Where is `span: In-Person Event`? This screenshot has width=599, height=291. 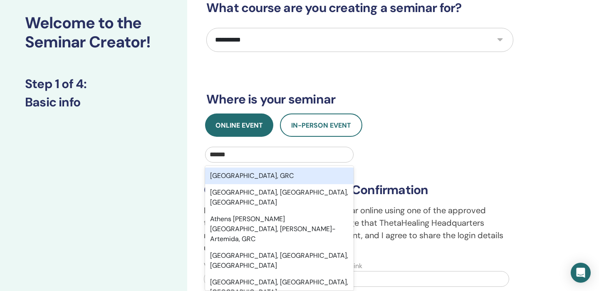 span: In-Person Event is located at coordinates (321, 125).